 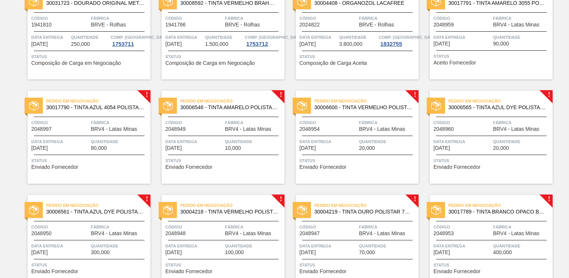 I want to click on span: 20,000, so click(x=501, y=148).